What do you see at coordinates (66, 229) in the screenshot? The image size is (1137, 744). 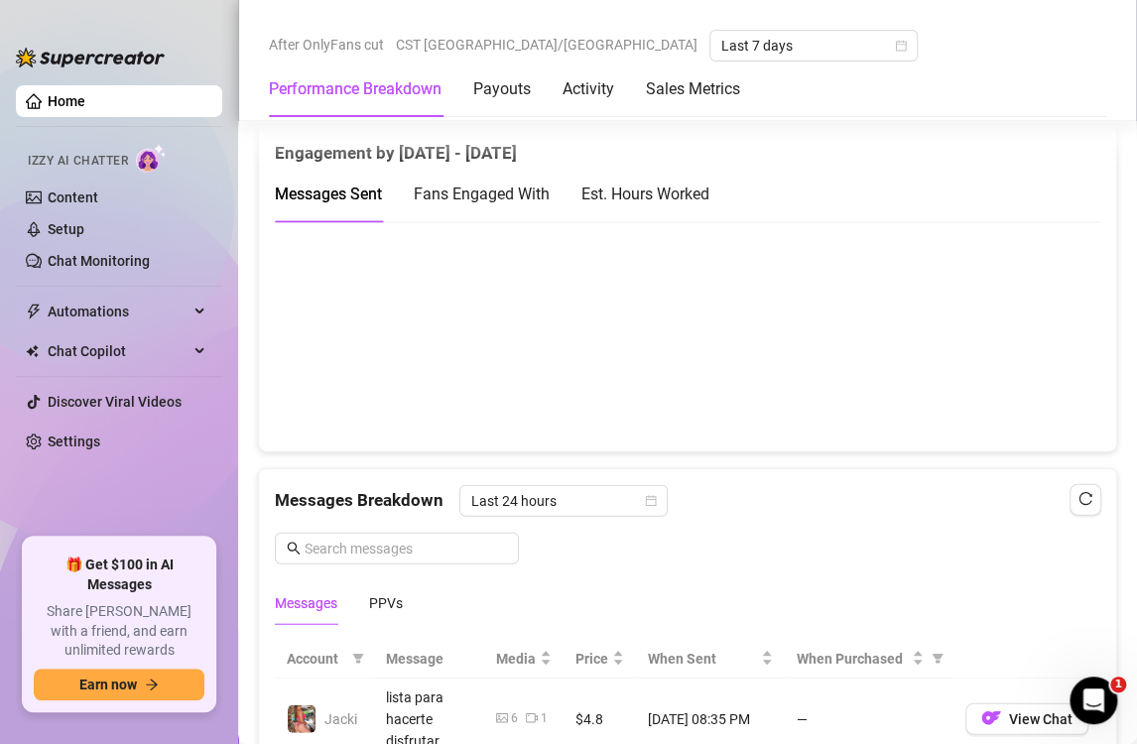 I see `a: Setup` at bounding box center [66, 229].